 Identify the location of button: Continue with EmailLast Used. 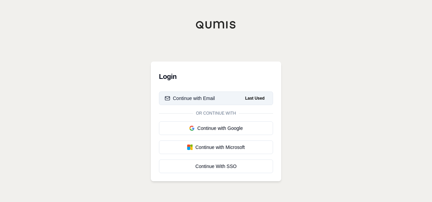
(216, 98).